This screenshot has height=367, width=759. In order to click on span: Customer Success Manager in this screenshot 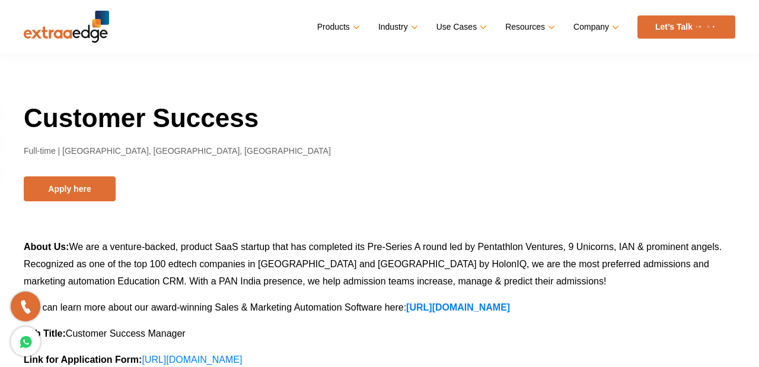, I will do `click(126, 333)`.